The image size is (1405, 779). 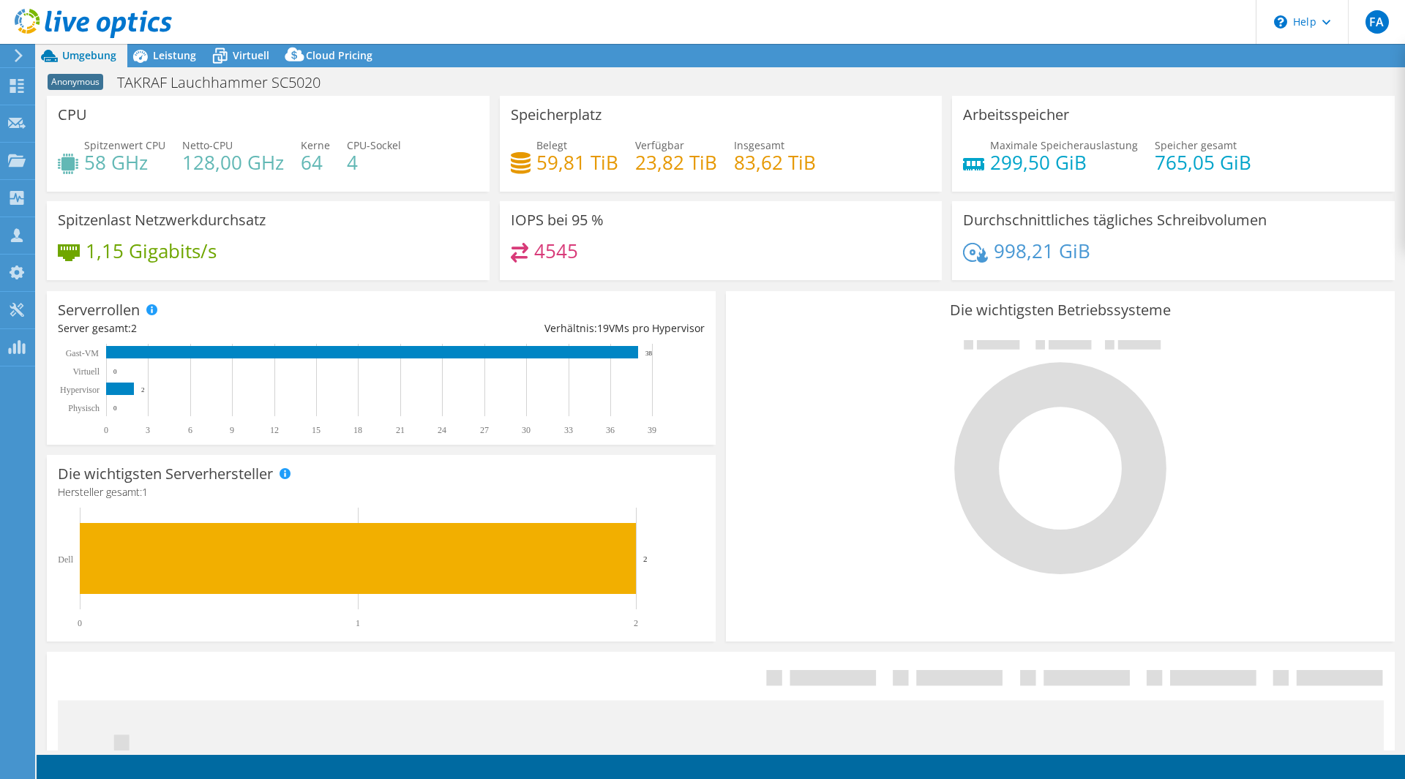 I want to click on span: Virtuell, so click(x=251, y=55).